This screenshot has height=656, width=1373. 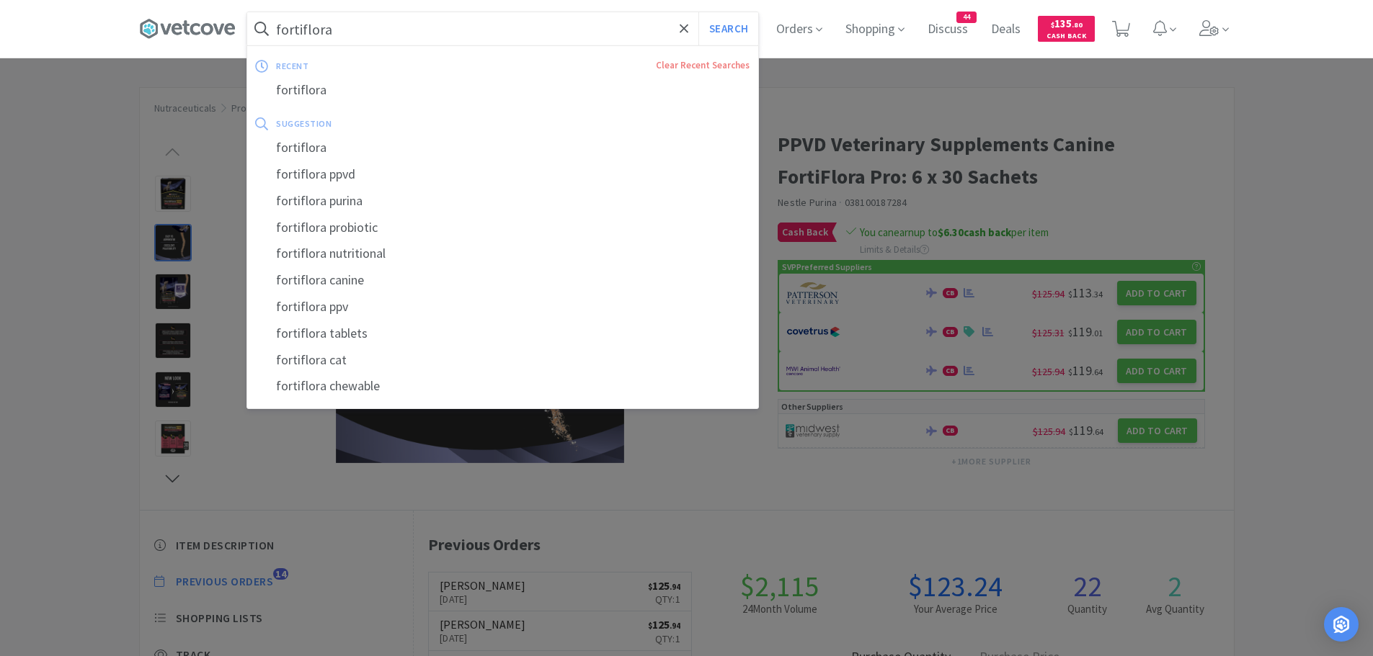 I want to click on div: suggestion, so click(x=408, y=123).